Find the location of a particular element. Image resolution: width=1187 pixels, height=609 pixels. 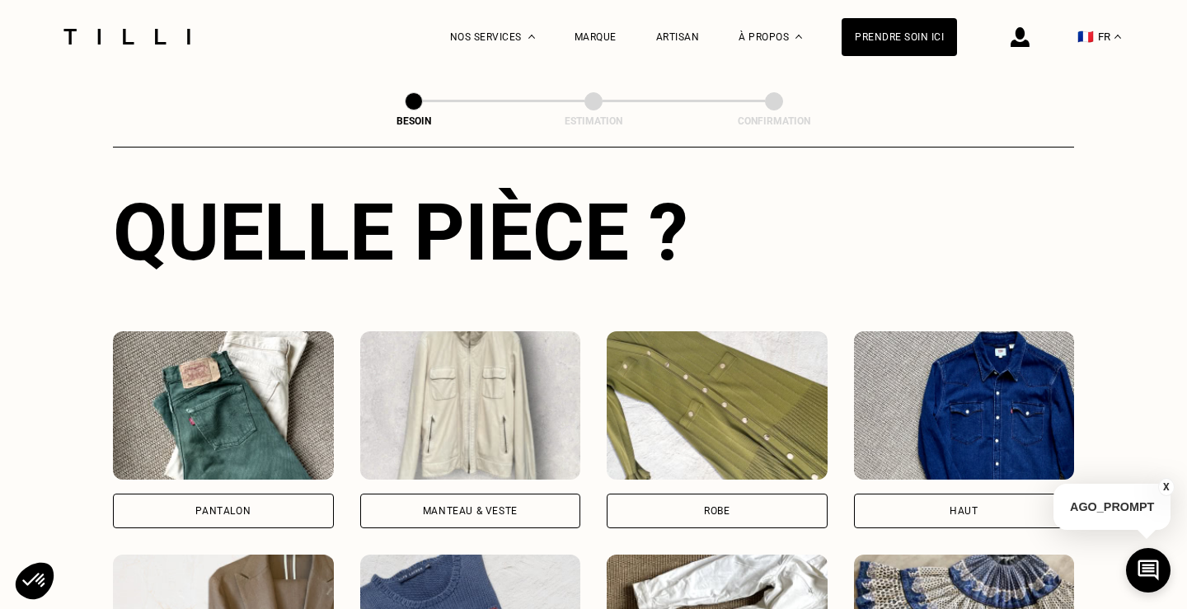

a: Marque is located at coordinates (595, 37).